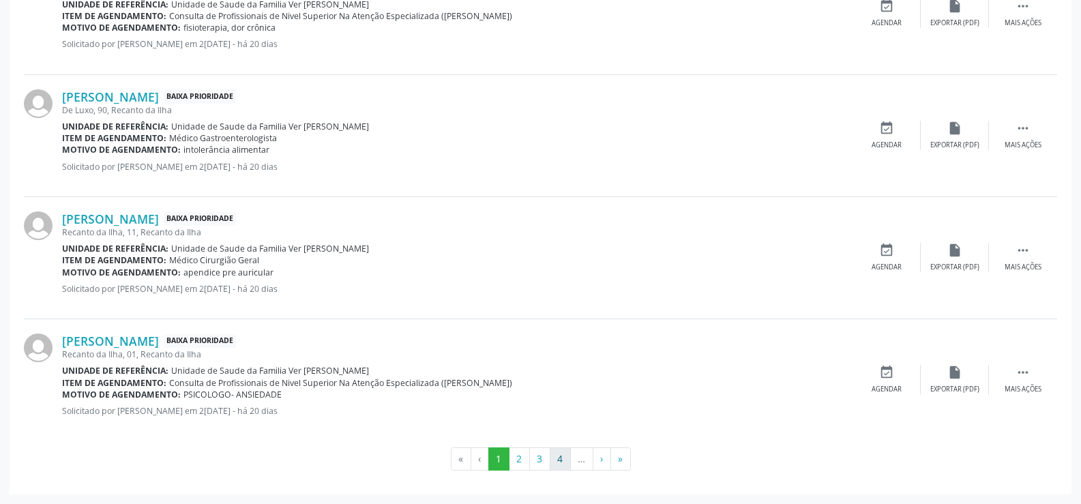 The width and height of the screenshot is (1081, 504). I want to click on button: Go to page 4, so click(560, 459).